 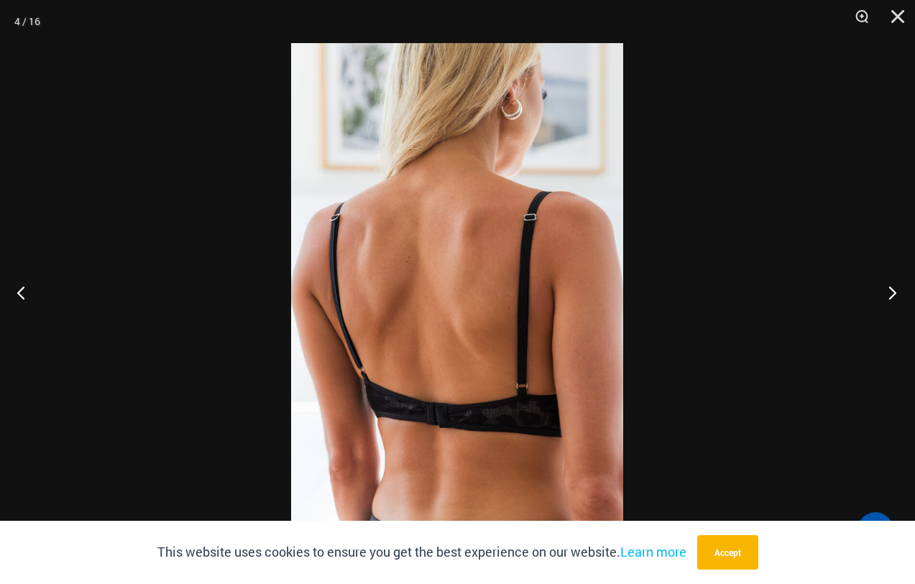 What do you see at coordinates (27, 22) in the screenshot?
I see `div: 4 / 16` at bounding box center [27, 22].